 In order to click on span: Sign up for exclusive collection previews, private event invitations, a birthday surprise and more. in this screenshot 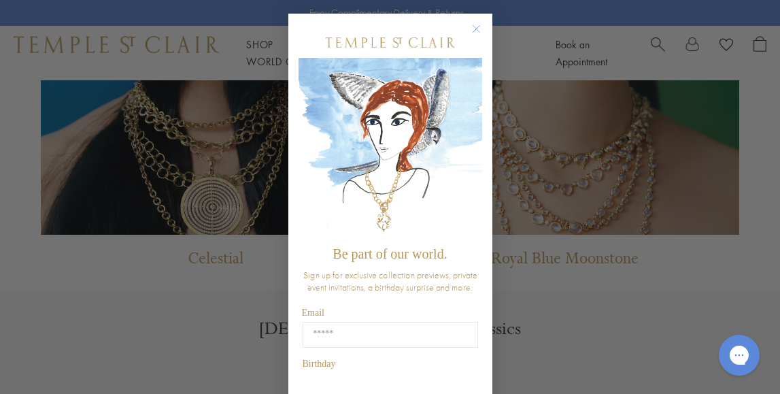, I will do `click(390, 281)`.